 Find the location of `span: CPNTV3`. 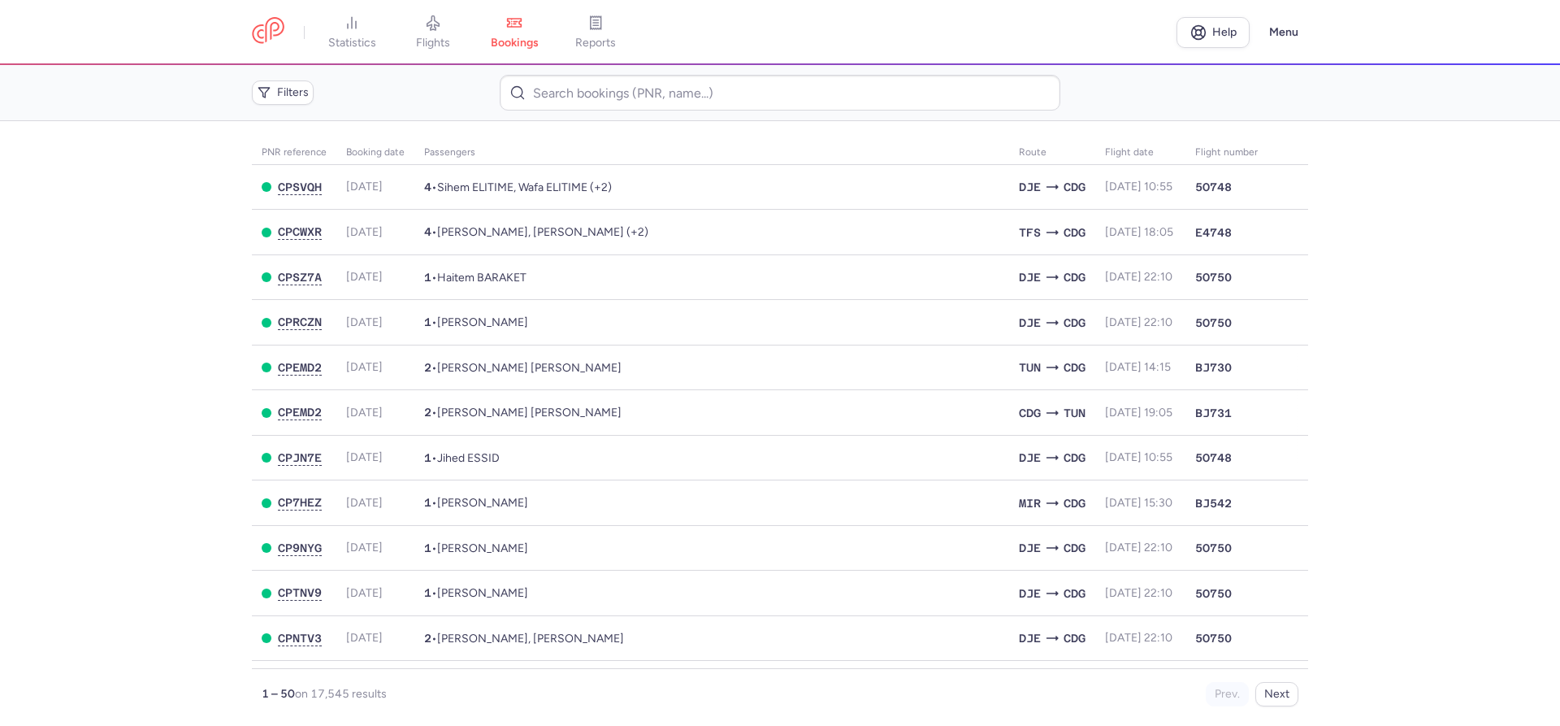

span: CPNTV3 is located at coordinates (300, 638).